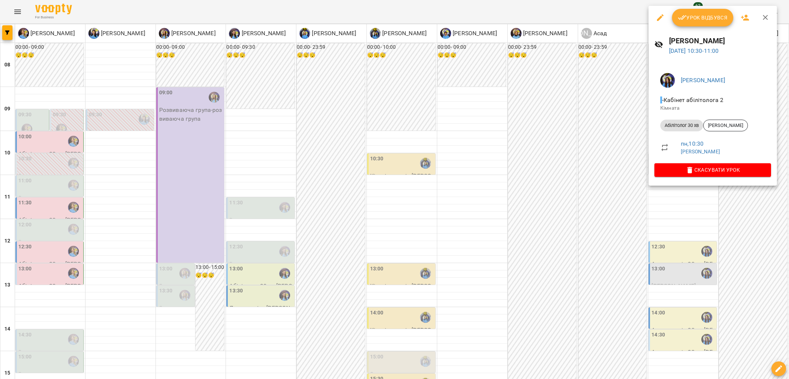 The width and height of the screenshot is (789, 379). What do you see at coordinates (668, 80) in the screenshot?
I see `img: 45559c1a150f8c2aa145bf47fc7aae9b.jpg` at bounding box center [668, 80].